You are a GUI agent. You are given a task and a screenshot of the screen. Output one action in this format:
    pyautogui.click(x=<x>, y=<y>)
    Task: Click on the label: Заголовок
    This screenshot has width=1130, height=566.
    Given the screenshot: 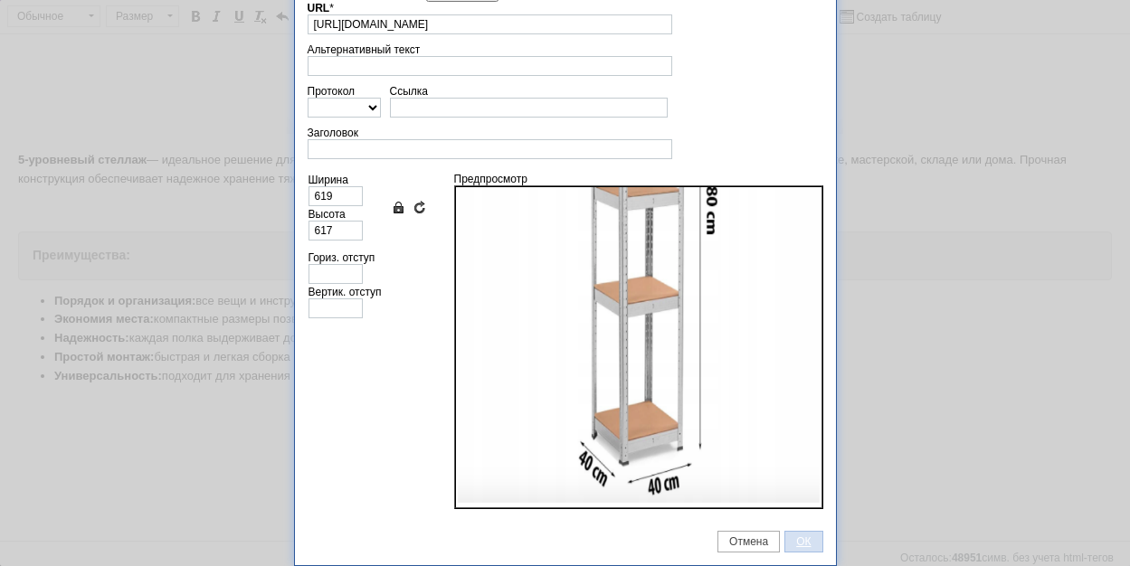 What is the action you would take?
    pyautogui.click(x=333, y=133)
    